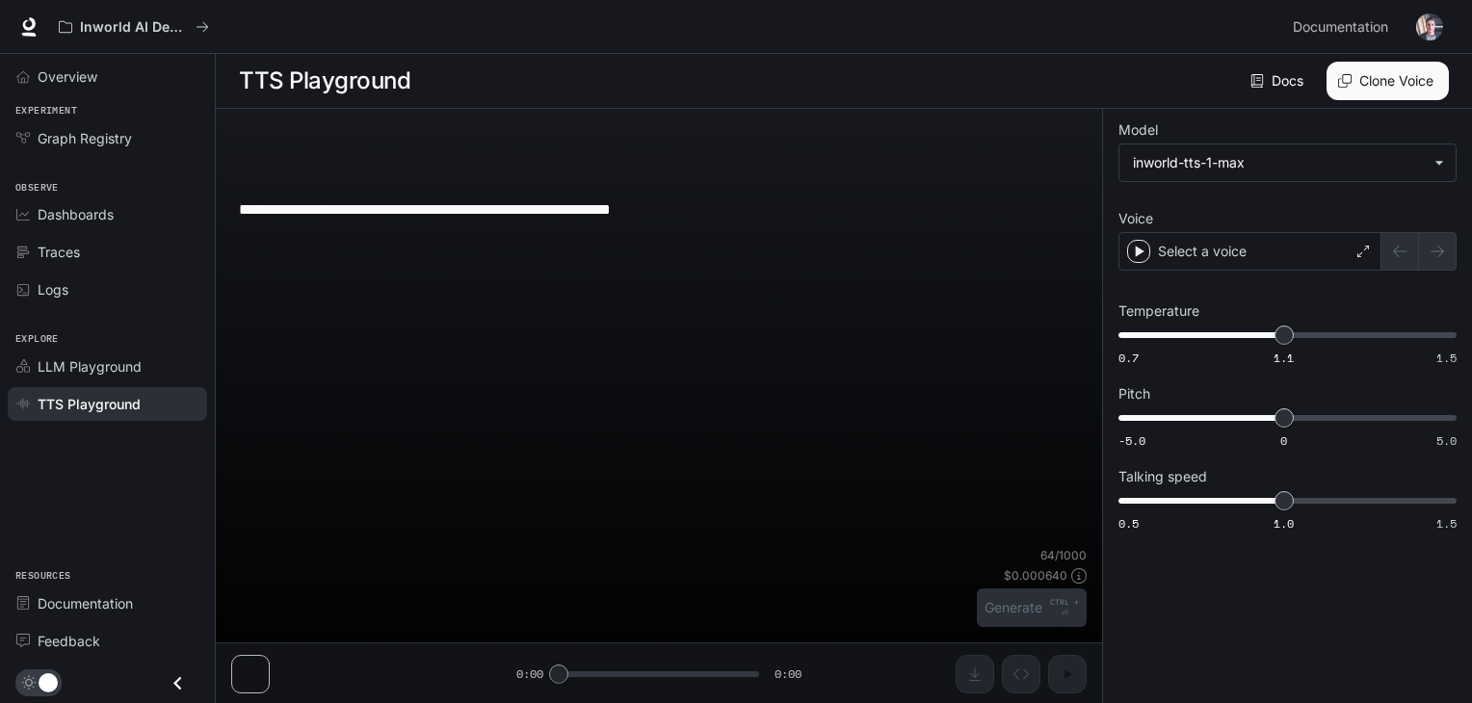  What do you see at coordinates (1132, 440) in the screenshot?
I see `span: -5.0` at bounding box center [1132, 440].